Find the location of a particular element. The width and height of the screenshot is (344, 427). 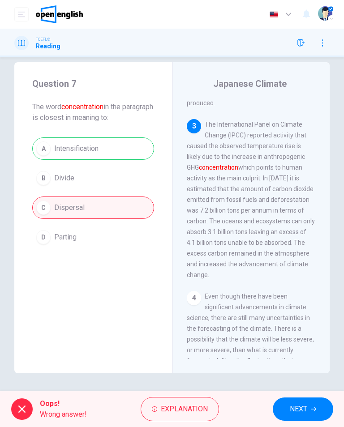

span: TOEFL® is located at coordinates (43, 39).